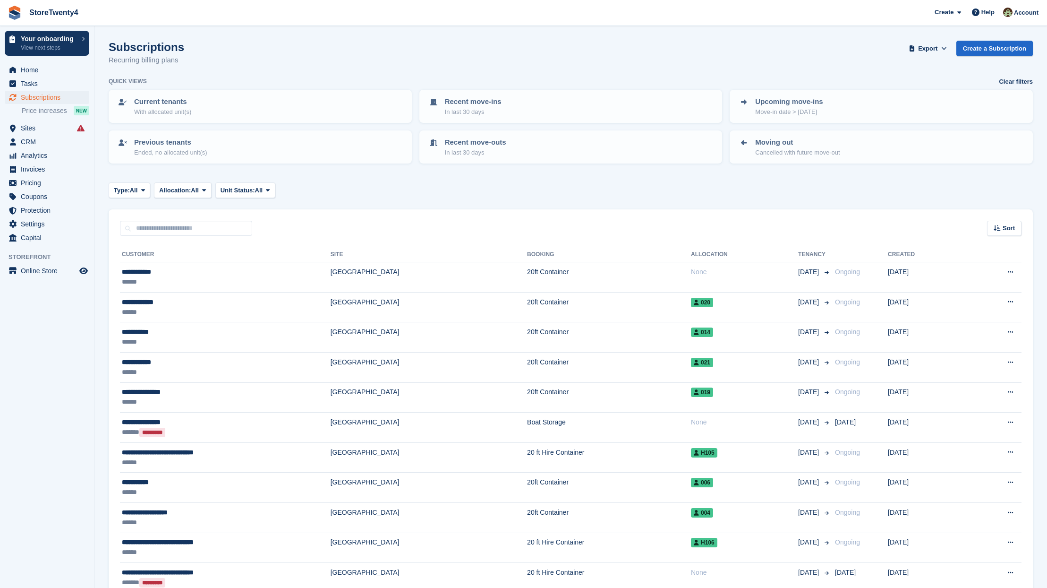 Image resolution: width=1047 pixels, height=588 pixels. What do you see at coordinates (789, 102) in the screenshot?
I see `p: Upcoming move-ins` at bounding box center [789, 102].